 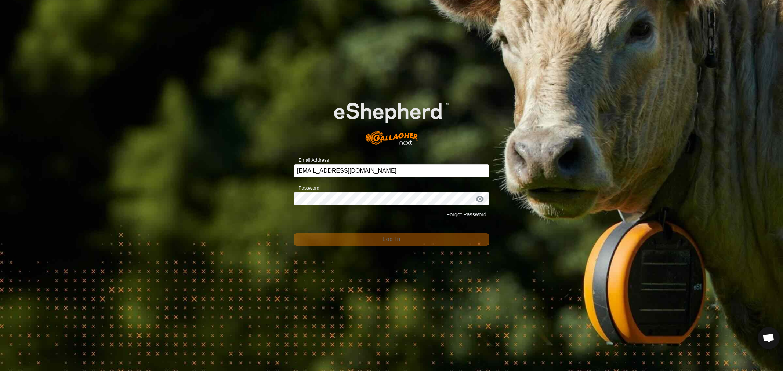 I want to click on input: Email Address, so click(x=391, y=171).